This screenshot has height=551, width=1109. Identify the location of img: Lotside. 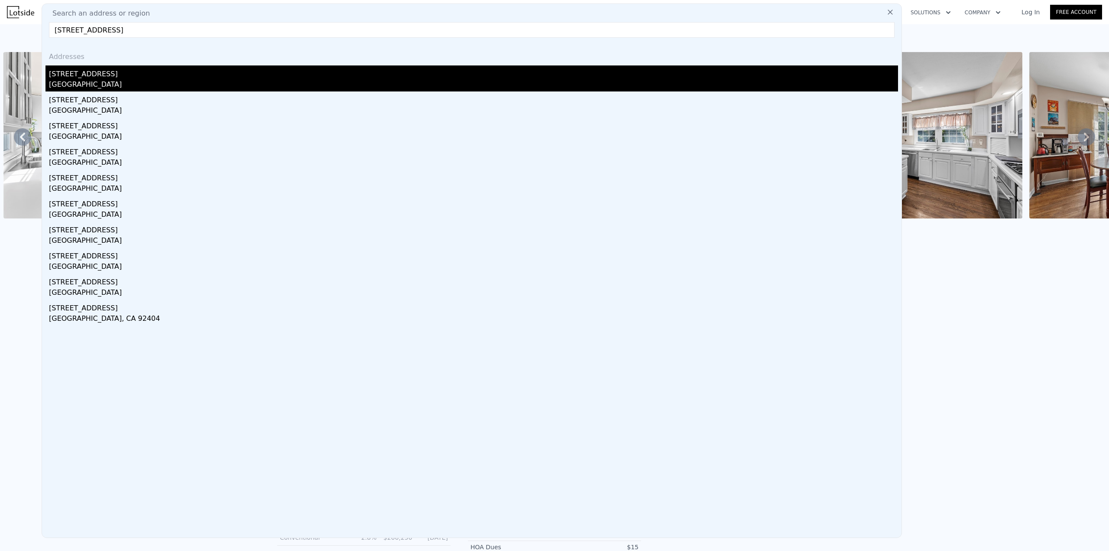
(20, 12).